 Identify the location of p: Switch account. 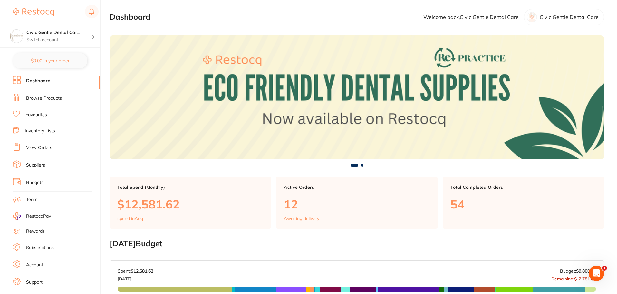
(59, 40).